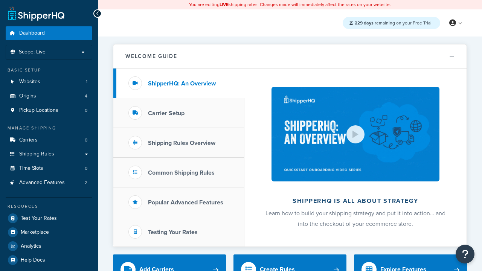 Image resolution: width=482 pixels, height=271 pixels. I want to click on span: Analytics, so click(31, 246).